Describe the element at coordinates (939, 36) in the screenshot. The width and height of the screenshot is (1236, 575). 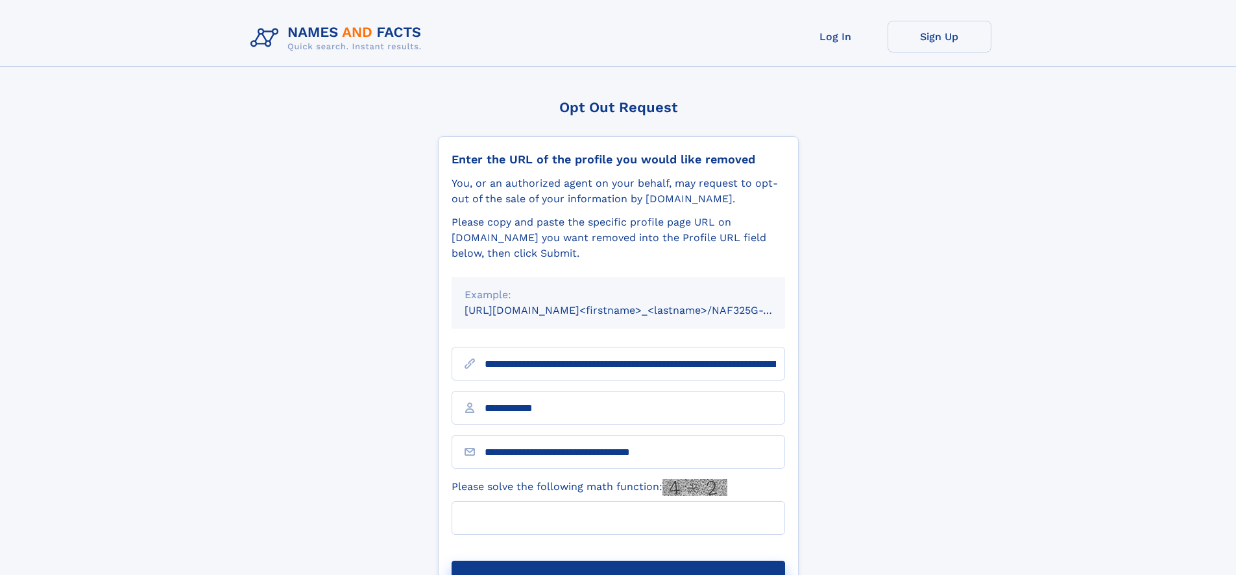
I see `a: Sign Up` at that location.